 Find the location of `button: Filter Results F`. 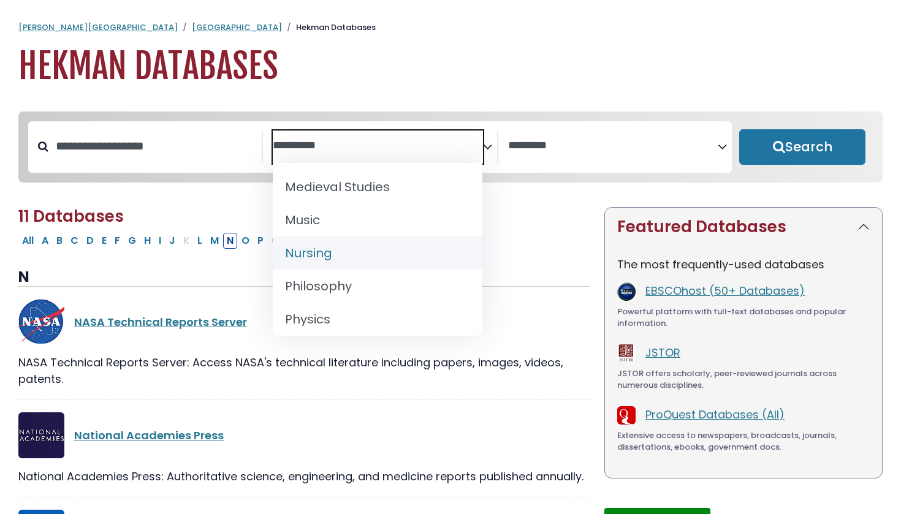

button: Filter Results F is located at coordinates (117, 241).